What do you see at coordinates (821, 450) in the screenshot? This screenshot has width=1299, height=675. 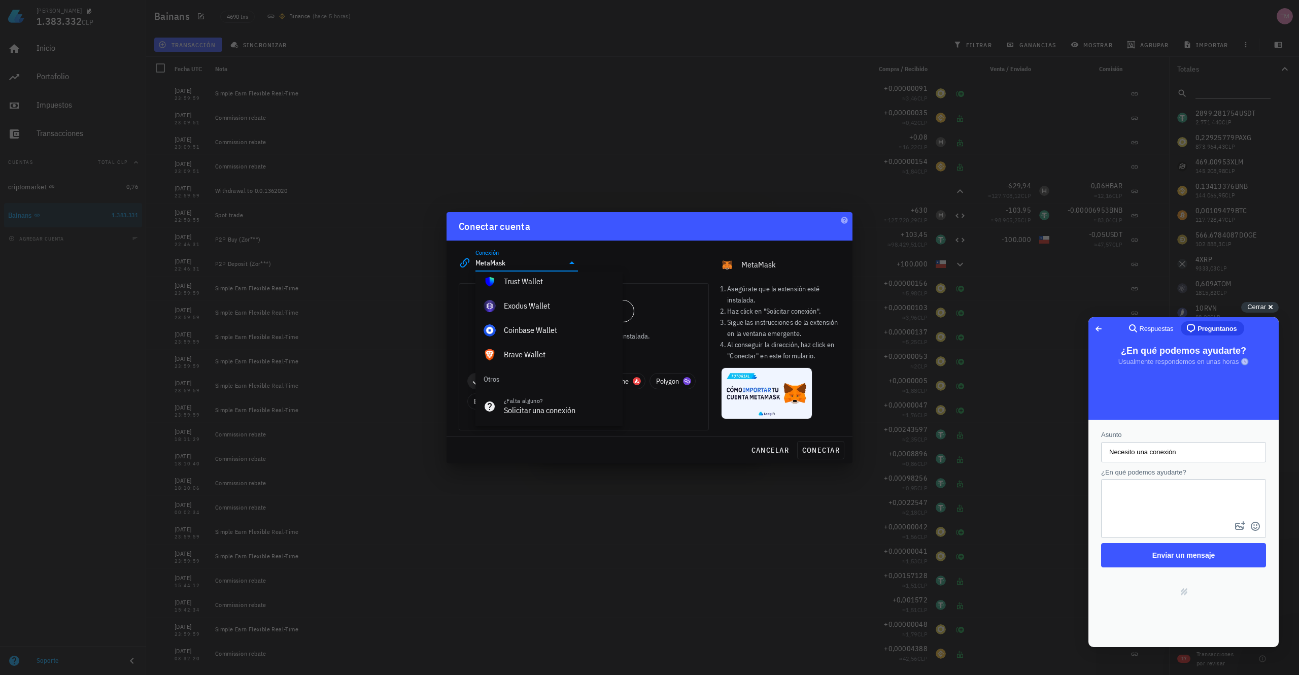 I see `button: conectar` at bounding box center [821, 450].